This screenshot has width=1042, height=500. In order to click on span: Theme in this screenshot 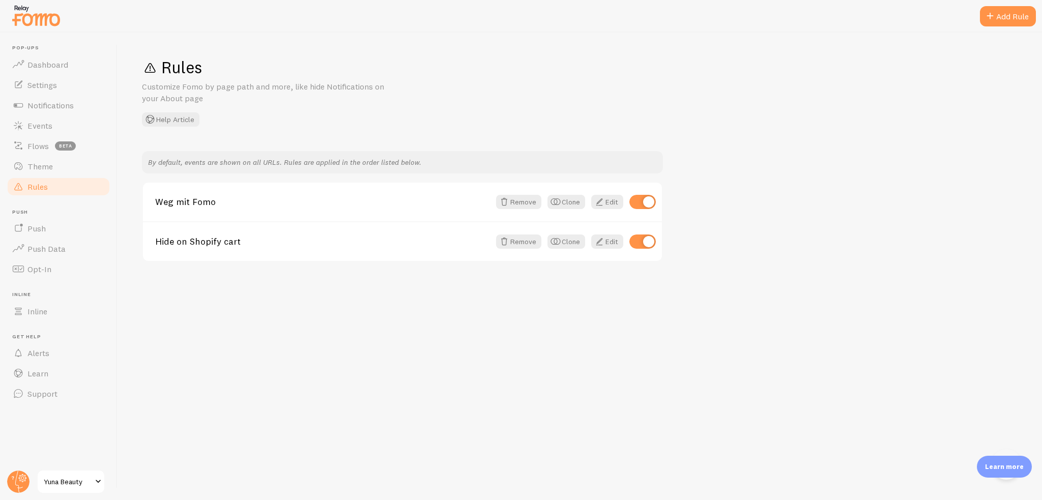, I will do `click(40, 166)`.